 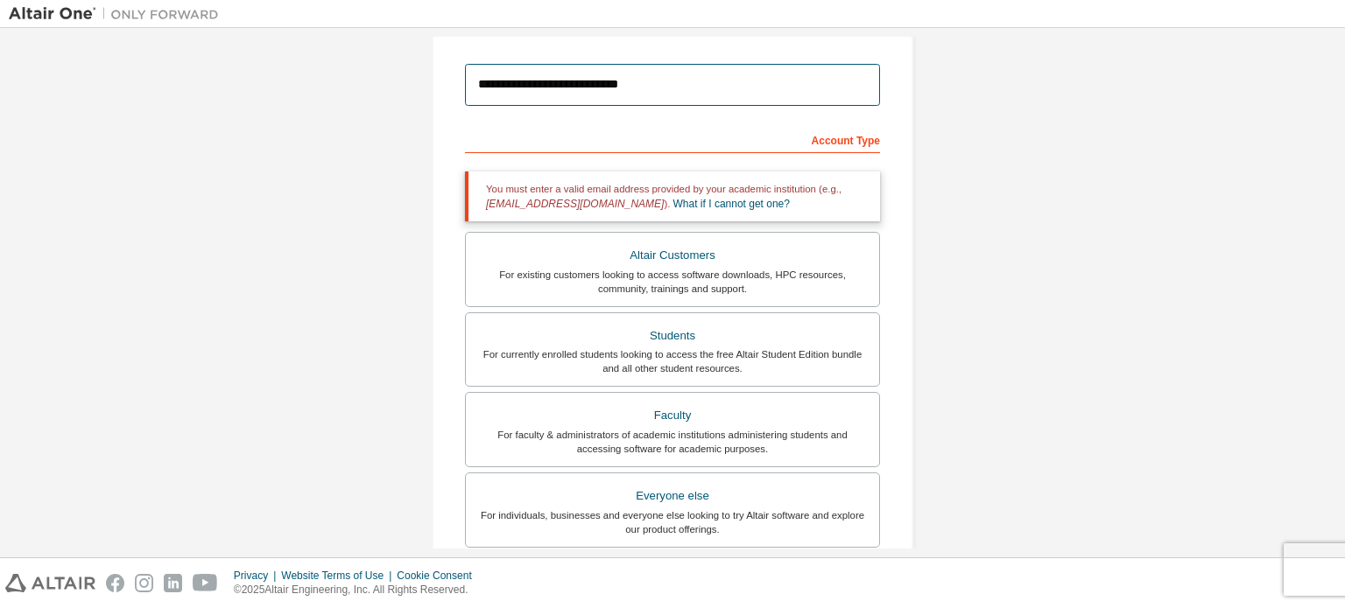 What do you see at coordinates (672, 523) in the screenshot?
I see `div: For individuals, businesses and everyone else looking to try Altair software and explore our prod...` at bounding box center [672, 523].